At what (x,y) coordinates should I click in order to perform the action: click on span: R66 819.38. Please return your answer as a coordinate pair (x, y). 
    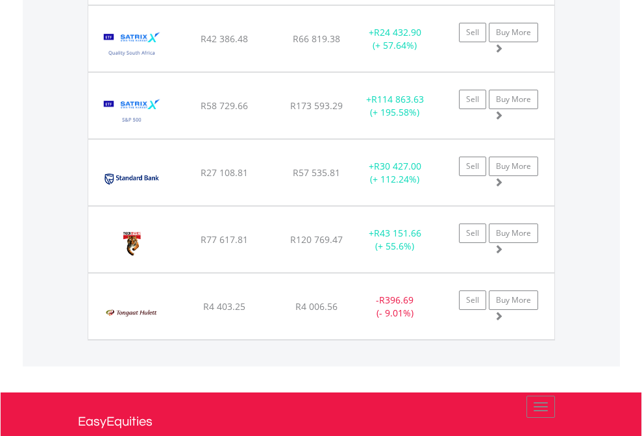
    Looking at the image, I should click on (316, 38).